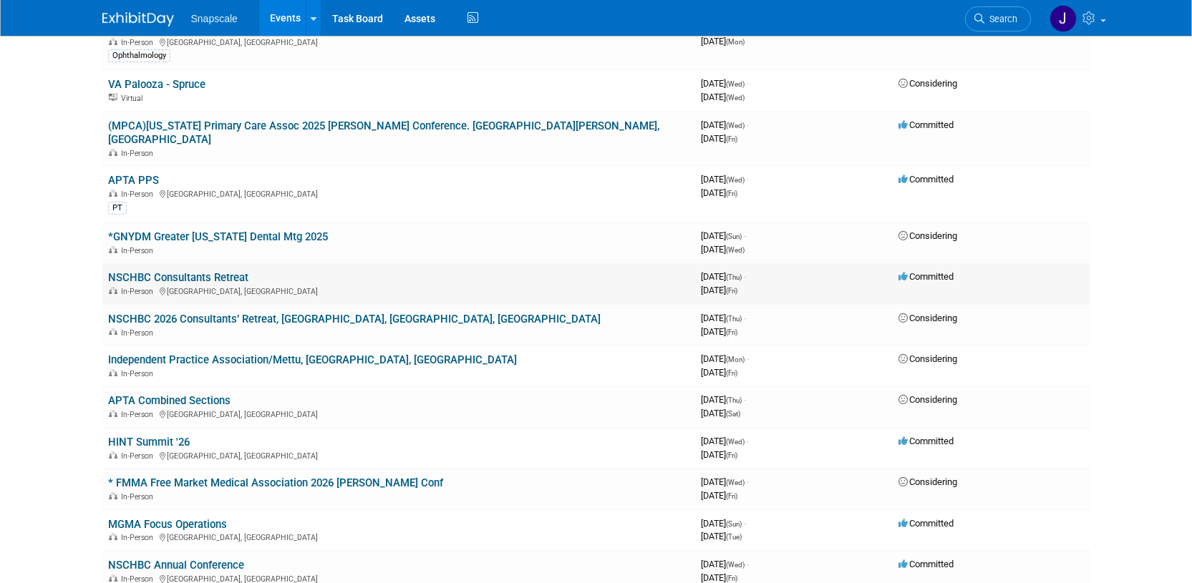 Image resolution: width=1192 pixels, height=583 pixels. What do you see at coordinates (734, 537) in the screenshot?
I see `span: (Tue)` at bounding box center [734, 537].